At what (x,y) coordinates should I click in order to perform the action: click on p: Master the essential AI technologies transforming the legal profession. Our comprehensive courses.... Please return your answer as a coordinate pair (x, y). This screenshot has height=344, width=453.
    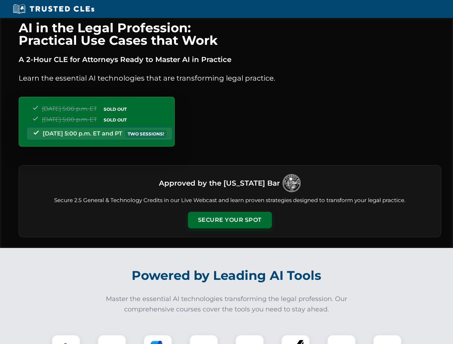
    Looking at the image, I should click on (227, 305).